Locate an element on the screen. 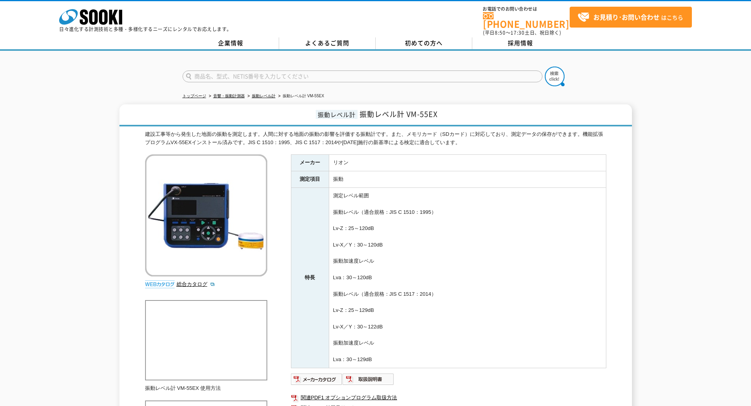 The height and width of the screenshot is (406, 751). img: 取扱説明書 is located at coordinates (368, 379).